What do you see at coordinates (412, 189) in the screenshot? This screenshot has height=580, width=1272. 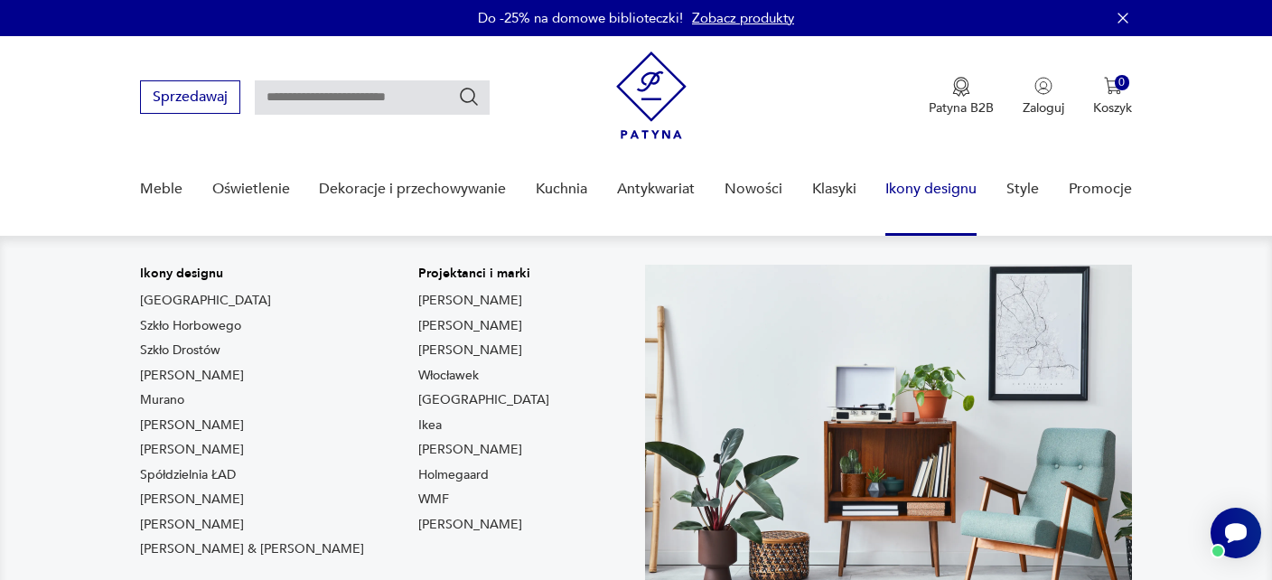 I see `a: Dekoracje i przechowywanie` at bounding box center [412, 189].